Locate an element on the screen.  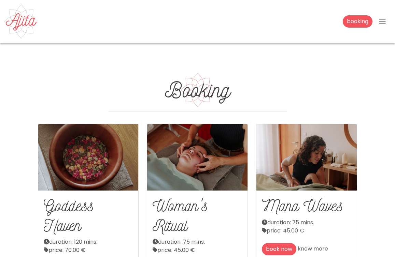
img: Goddess Haven - Ajita Feminine Massage - Ribamar, Ericeira is located at coordinates (88, 157).